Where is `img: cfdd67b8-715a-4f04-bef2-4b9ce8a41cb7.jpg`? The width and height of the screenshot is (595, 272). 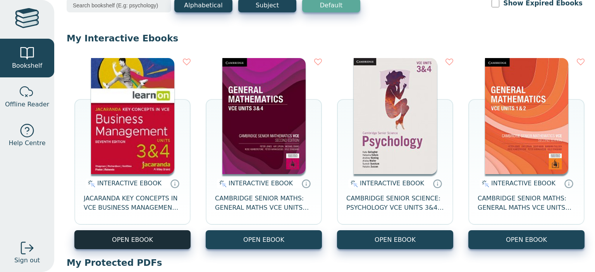
img: cfdd67b8-715a-4f04-bef2-4b9ce8a41cb7.jpg is located at coordinates (132, 116).